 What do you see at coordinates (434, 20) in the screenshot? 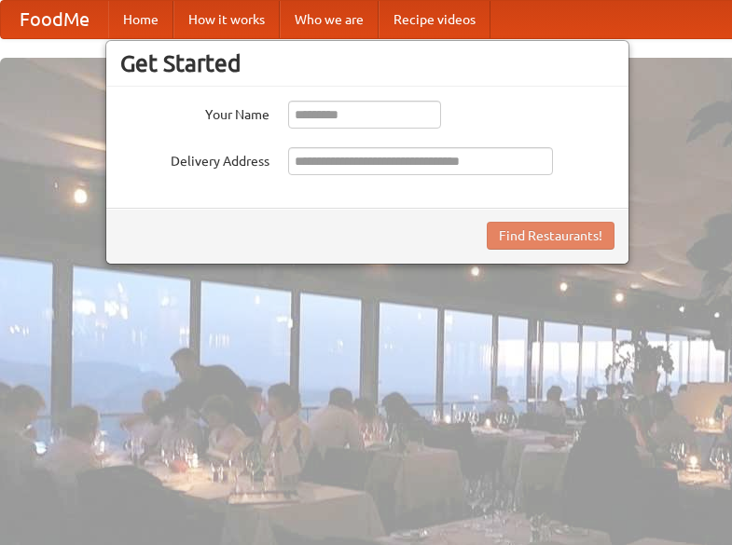
I see `a: Recipe videos` at bounding box center [434, 20].